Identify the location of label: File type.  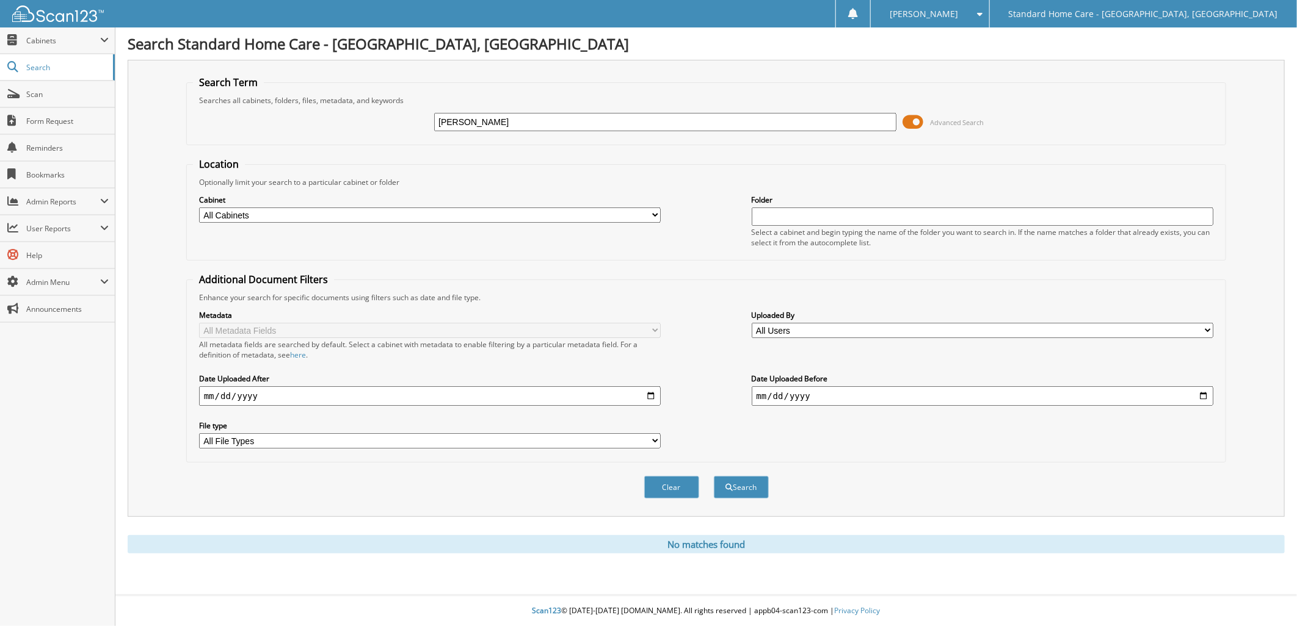
(430, 426).